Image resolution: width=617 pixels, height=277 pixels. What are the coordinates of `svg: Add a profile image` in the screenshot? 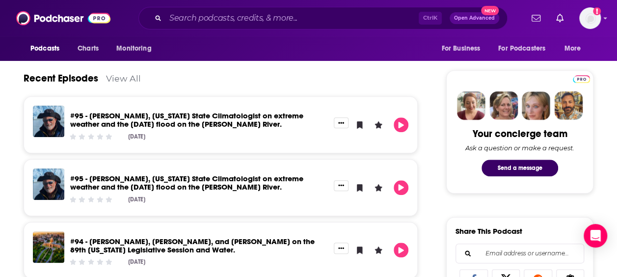 It's located at (597, 11).